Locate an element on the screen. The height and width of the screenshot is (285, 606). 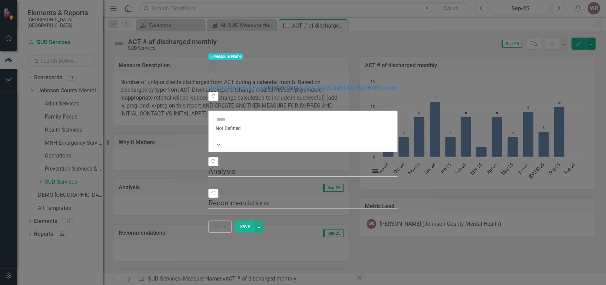
a: Links is located at coordinates (337, 87).